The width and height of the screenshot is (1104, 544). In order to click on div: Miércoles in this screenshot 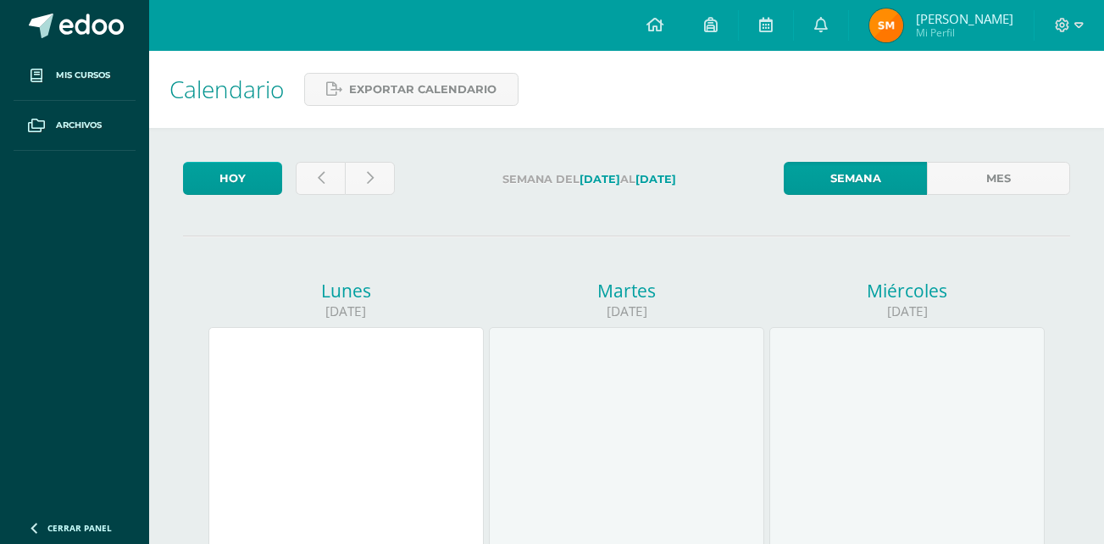, I will do `click(907, 291)`.